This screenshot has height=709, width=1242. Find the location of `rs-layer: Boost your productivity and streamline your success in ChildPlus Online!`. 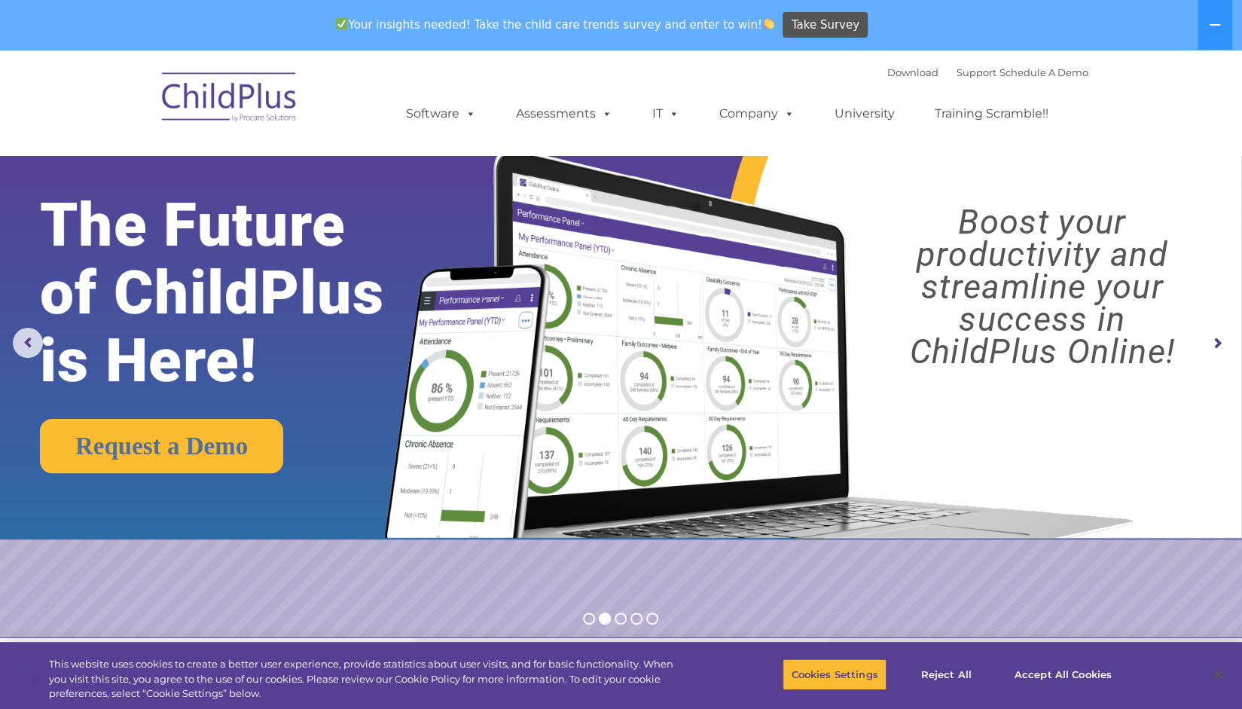

rs-layer: Boost your productivity and streamline your success in ChildPlus Online! is located at coordinates (1042, 286).